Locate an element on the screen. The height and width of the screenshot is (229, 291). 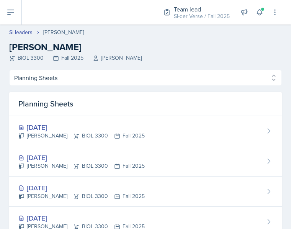
div: Planning Sheets is located at coordinates (146, 104).